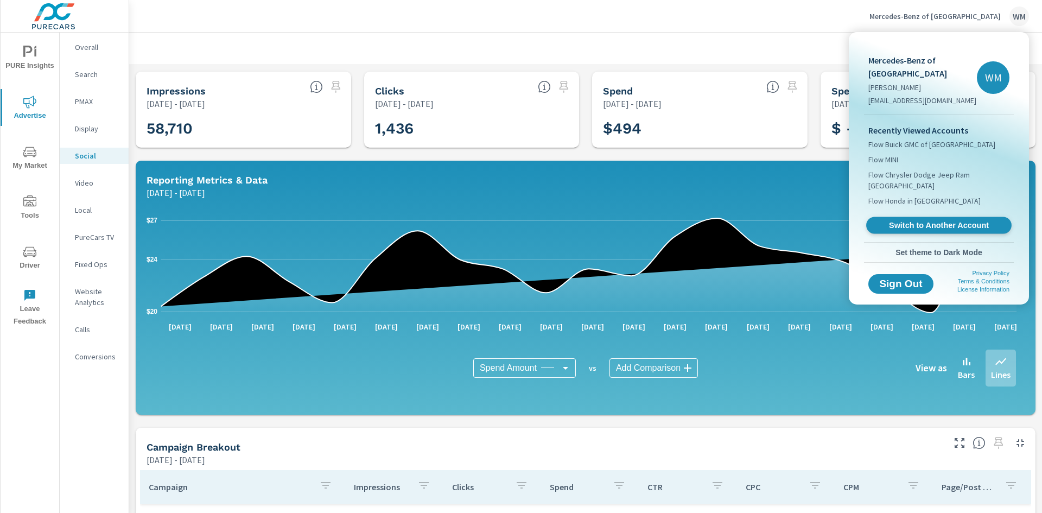  What do you see at coordinates (901, 284) in the screenshot?
I see `span: Sign Out` at bounding box center [901, 284].